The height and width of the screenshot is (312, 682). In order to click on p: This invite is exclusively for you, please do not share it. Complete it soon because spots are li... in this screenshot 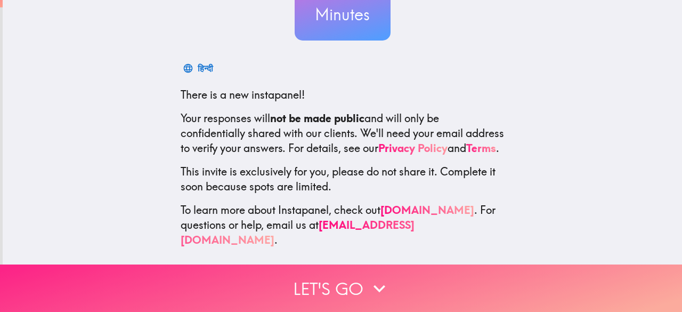, I will do `click(343, 179)`.